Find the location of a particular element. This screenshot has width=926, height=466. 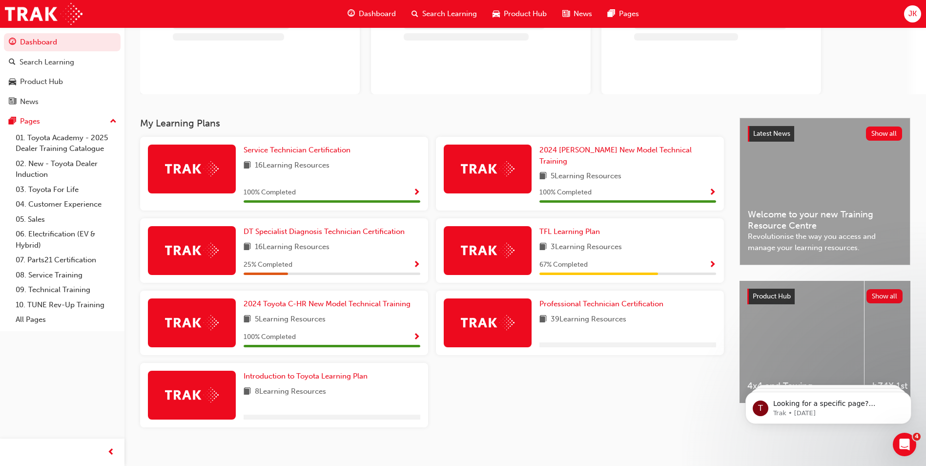

div: message notification from Trak, 7w ago. Looking for a specific page? Technical, Toyota Network Tr... is located at coordinates (98, 37).